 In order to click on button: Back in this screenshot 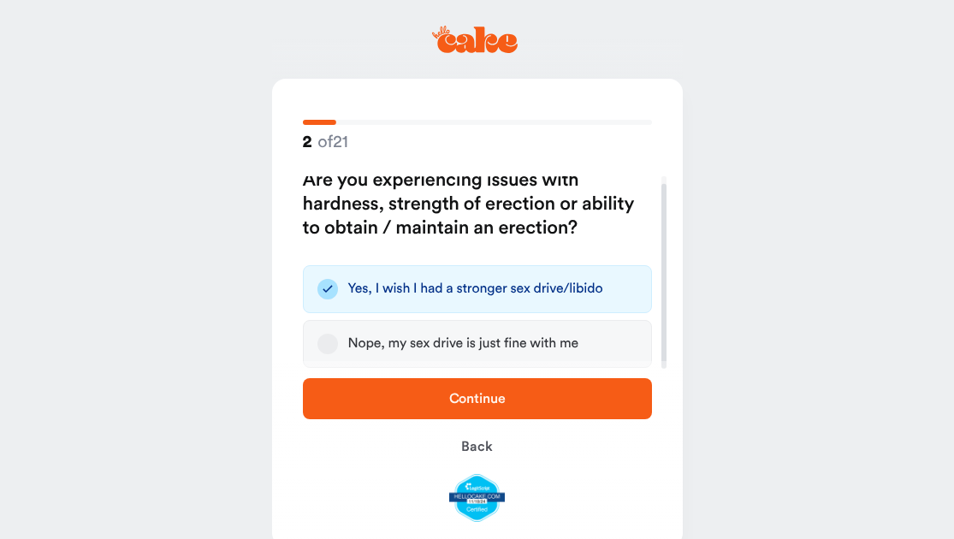, I will do `click(478, 447)`.